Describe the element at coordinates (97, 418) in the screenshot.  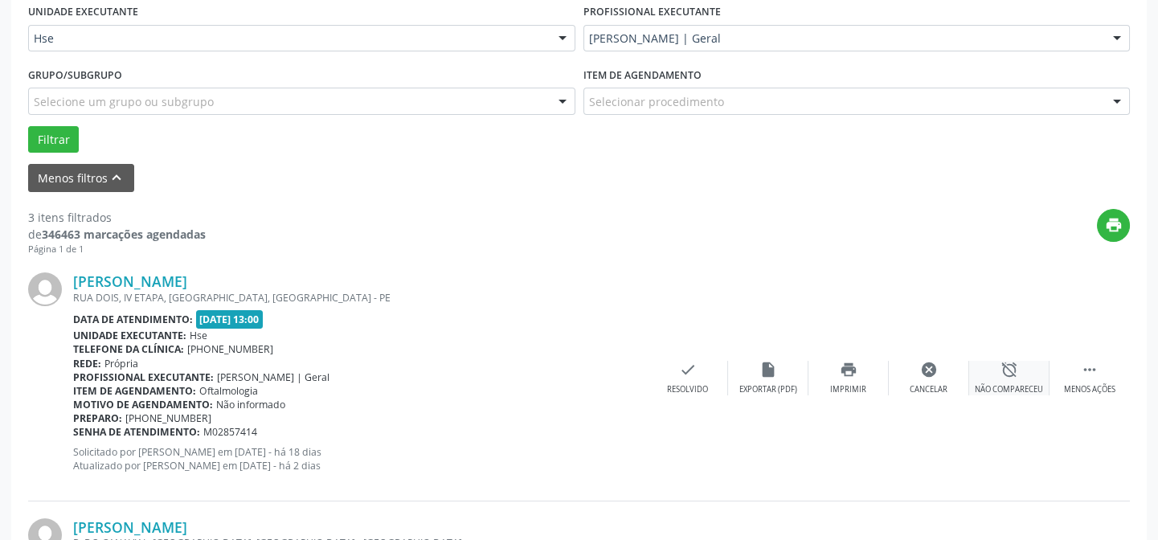
I see `b: Preparo:` at that location.